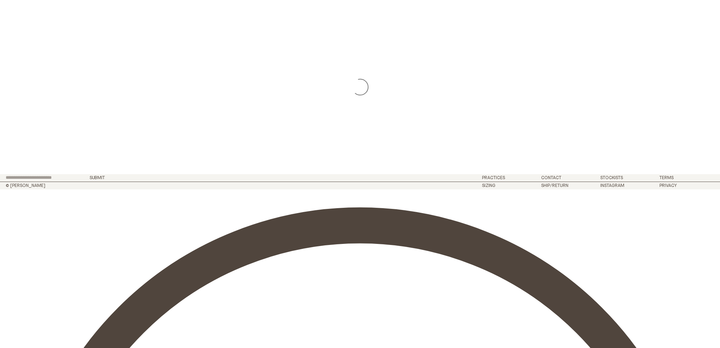 Image resolution: width=720 pixels, height=348 pixels. I want to click on a: Privacy, so click(667, 185).